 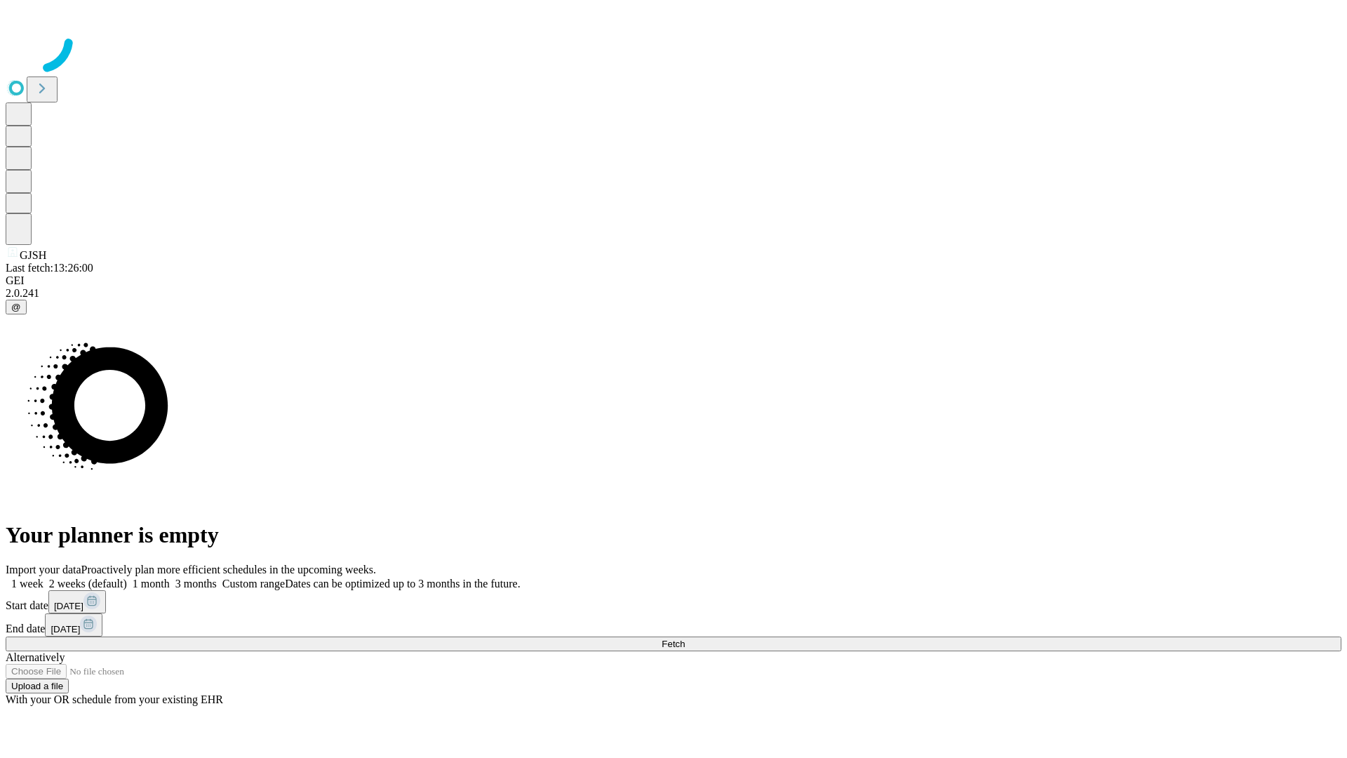 What do you see at coordinates (673, 535) in the screenshot?
I see `h1: Your planner is empty` at bounding box center [673, 535].